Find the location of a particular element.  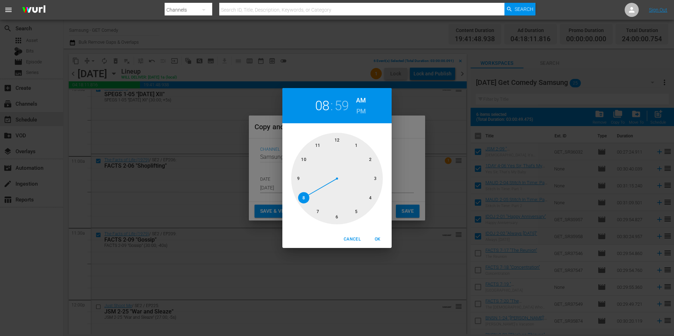

span: OK is located at coordinates (377, 239).